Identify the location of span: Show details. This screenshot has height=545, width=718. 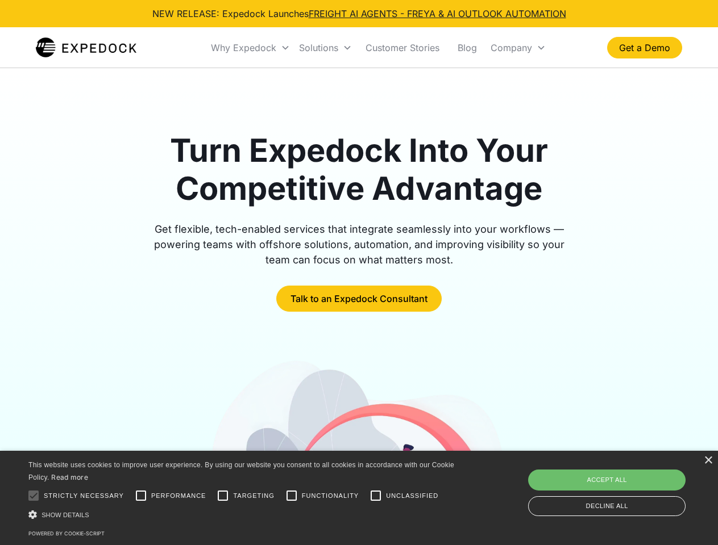
(65, 515).